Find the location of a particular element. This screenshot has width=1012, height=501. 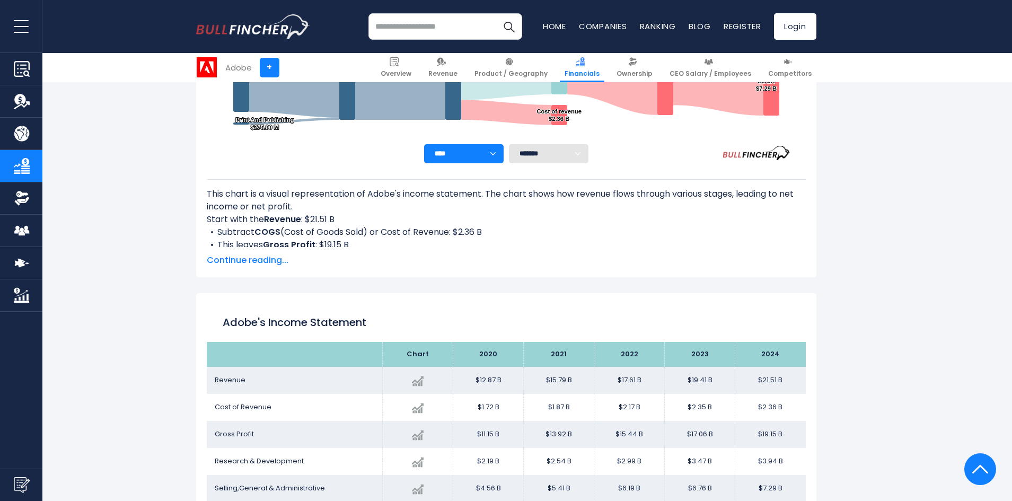

a: Ranking is located at coordinates (658, 26).